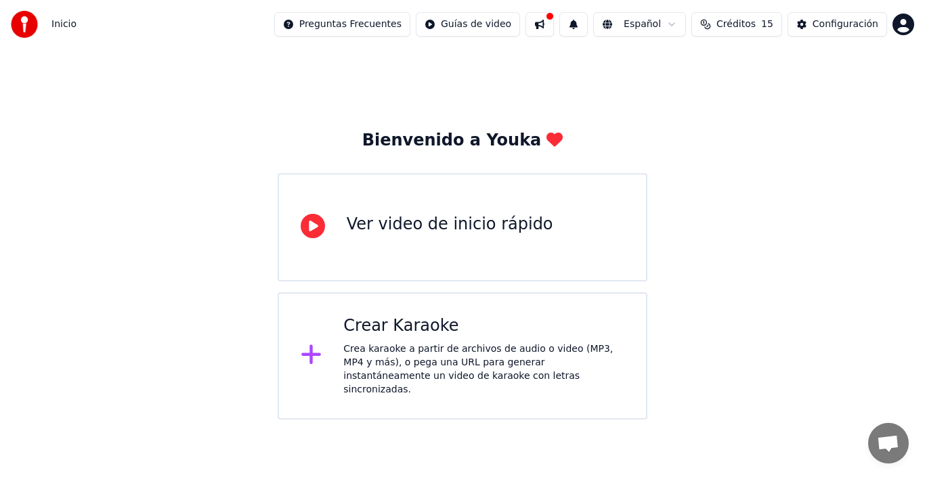 This screenshot has height=477, width=925. I want to click on div: Bienvenido a Youka, so click(462, 141).